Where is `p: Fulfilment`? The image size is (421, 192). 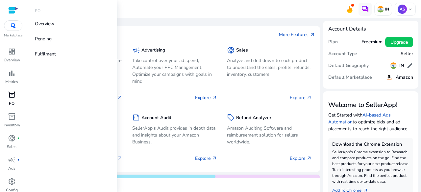 p: Fulfilment is located at coordinates (45, 54).